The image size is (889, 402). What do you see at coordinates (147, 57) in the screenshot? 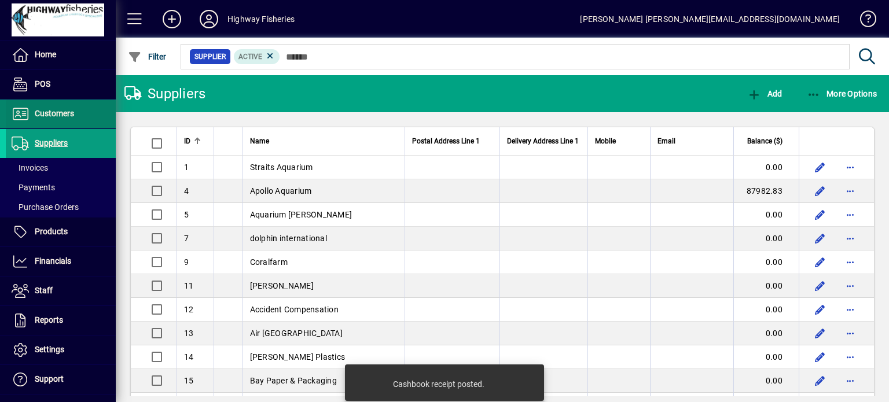
I see `button: Filter` at bounding box center [147, 57].